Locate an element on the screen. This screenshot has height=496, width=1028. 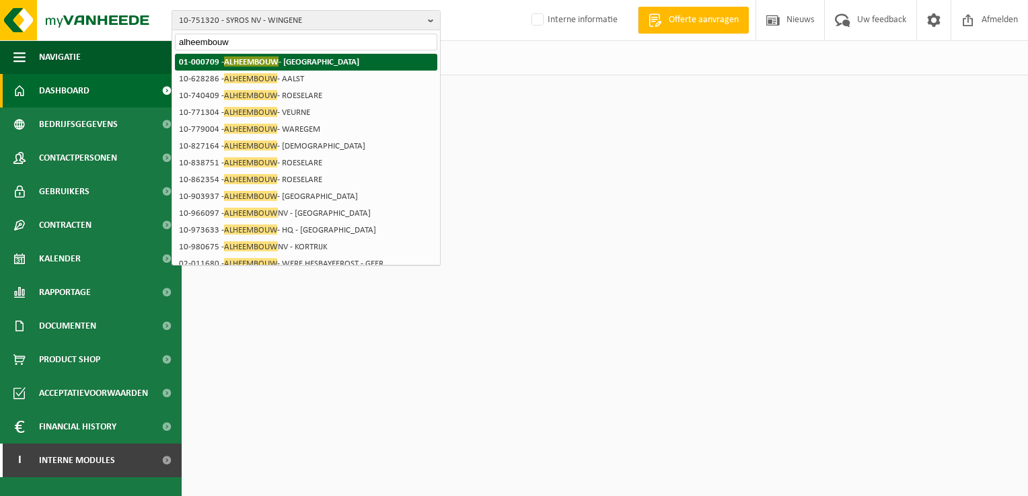
li: 10-771304 - - VEURNE is located at coordinates (306, 112).